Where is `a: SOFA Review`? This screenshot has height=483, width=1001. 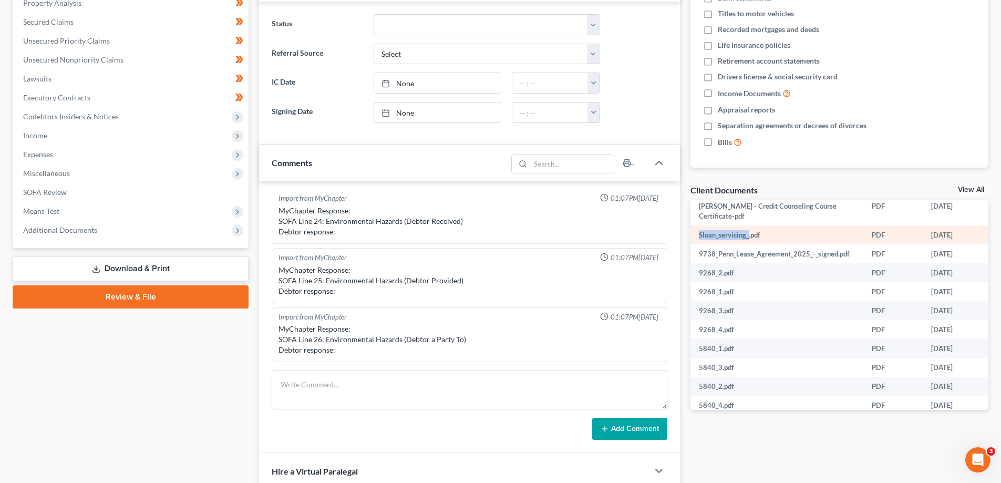
a: SOFA Review is located at coordinates (131, 192).